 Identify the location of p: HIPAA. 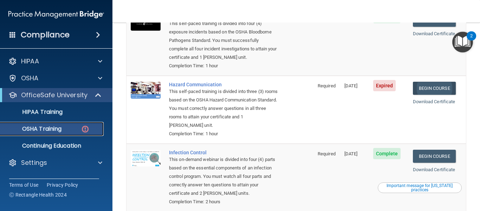
(30, 61).